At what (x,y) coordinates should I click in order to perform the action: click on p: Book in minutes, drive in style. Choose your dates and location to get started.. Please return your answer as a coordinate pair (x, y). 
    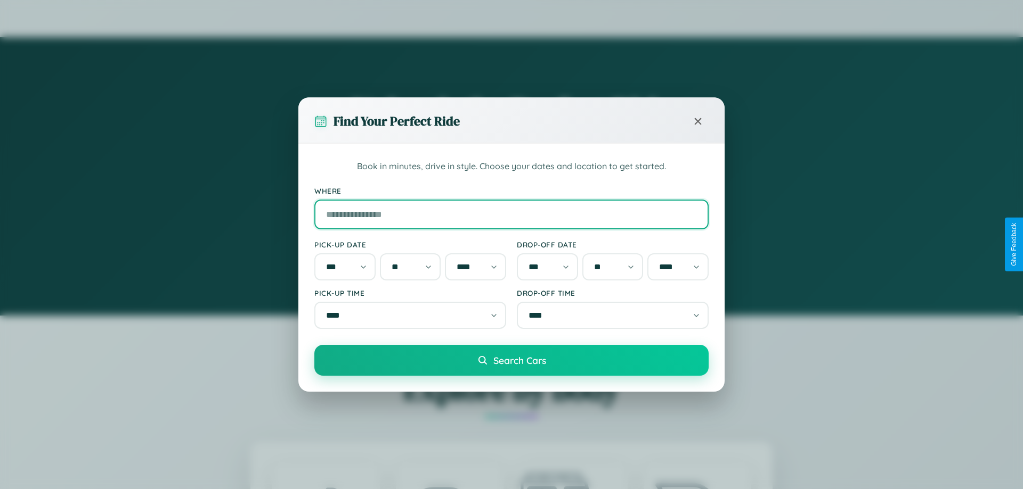
    Looking at the image, I should click on (511, 167).